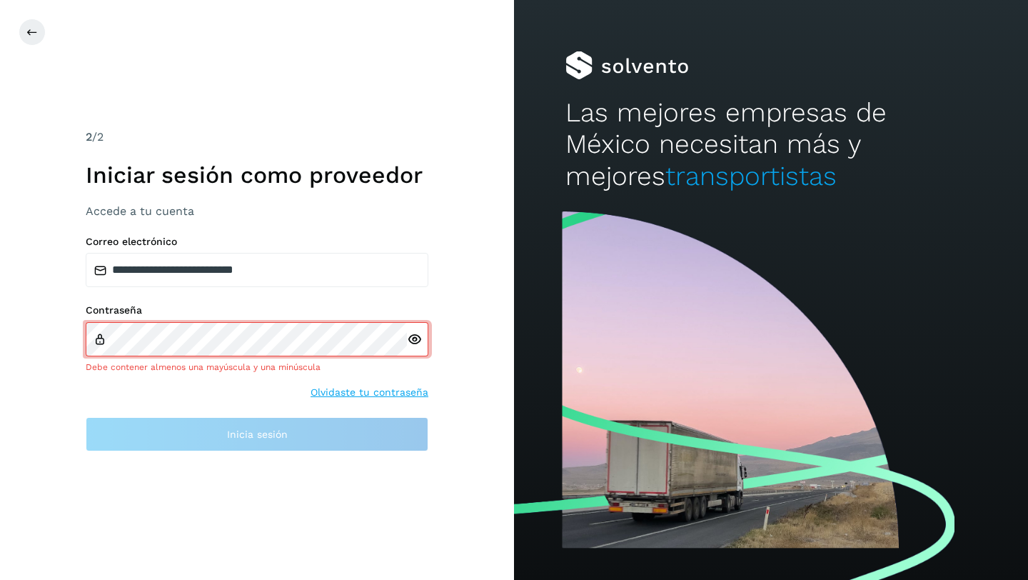  Describe the element at coordinates (89, 136) in the screenshot. I see `span: 2` at that location.